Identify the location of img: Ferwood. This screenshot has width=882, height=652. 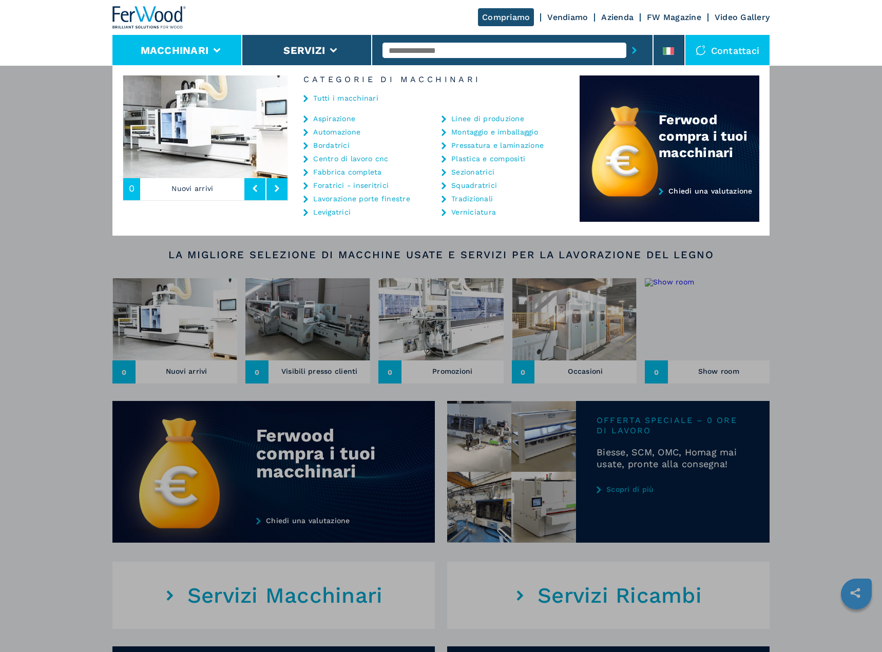
(149, 17).